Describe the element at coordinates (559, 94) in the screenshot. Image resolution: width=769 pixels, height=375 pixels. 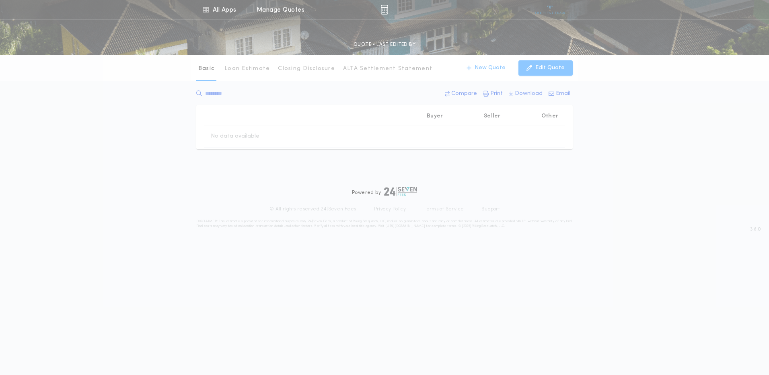
I see `button: Email` at that location.